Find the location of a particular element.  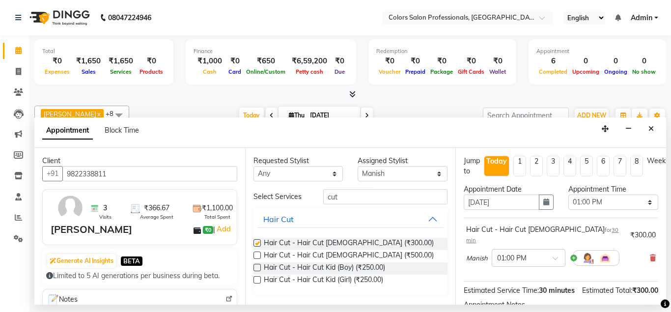

span: Notes is located at coordinates (62, 300).